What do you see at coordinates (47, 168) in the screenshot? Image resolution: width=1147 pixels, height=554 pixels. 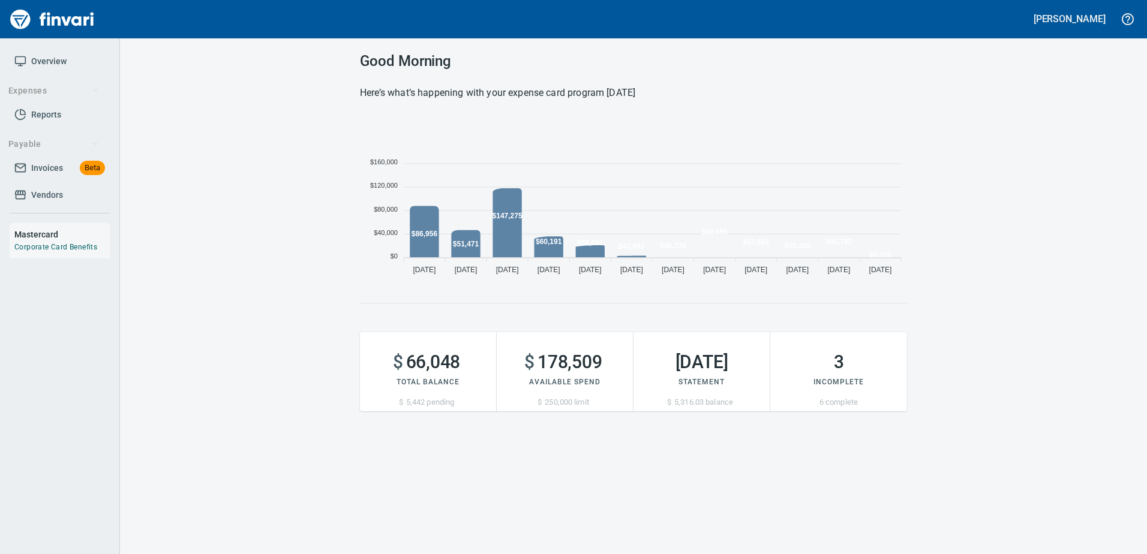 I see `span: Invoices` at bounding box center [47, 168].